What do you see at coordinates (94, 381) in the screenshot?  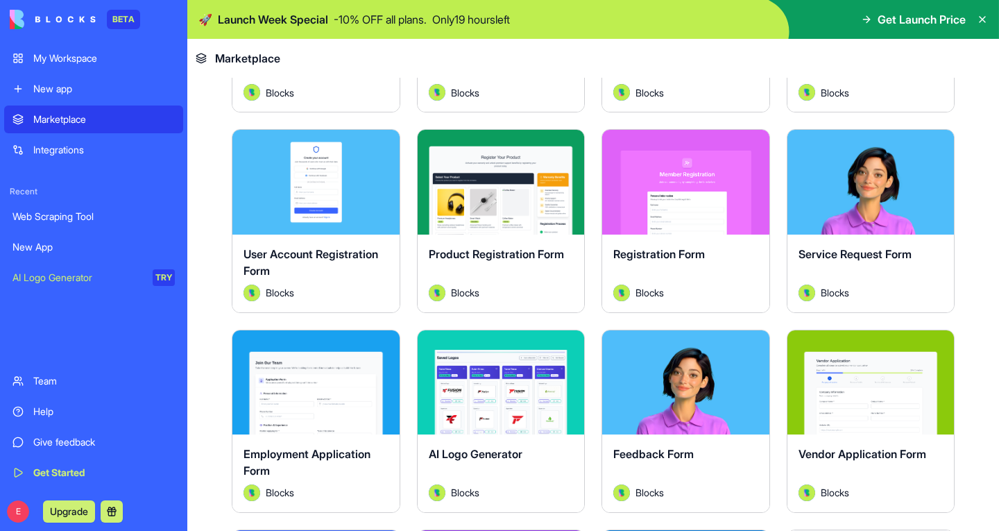 I see `a: Team` at bounding box center [94, 381].